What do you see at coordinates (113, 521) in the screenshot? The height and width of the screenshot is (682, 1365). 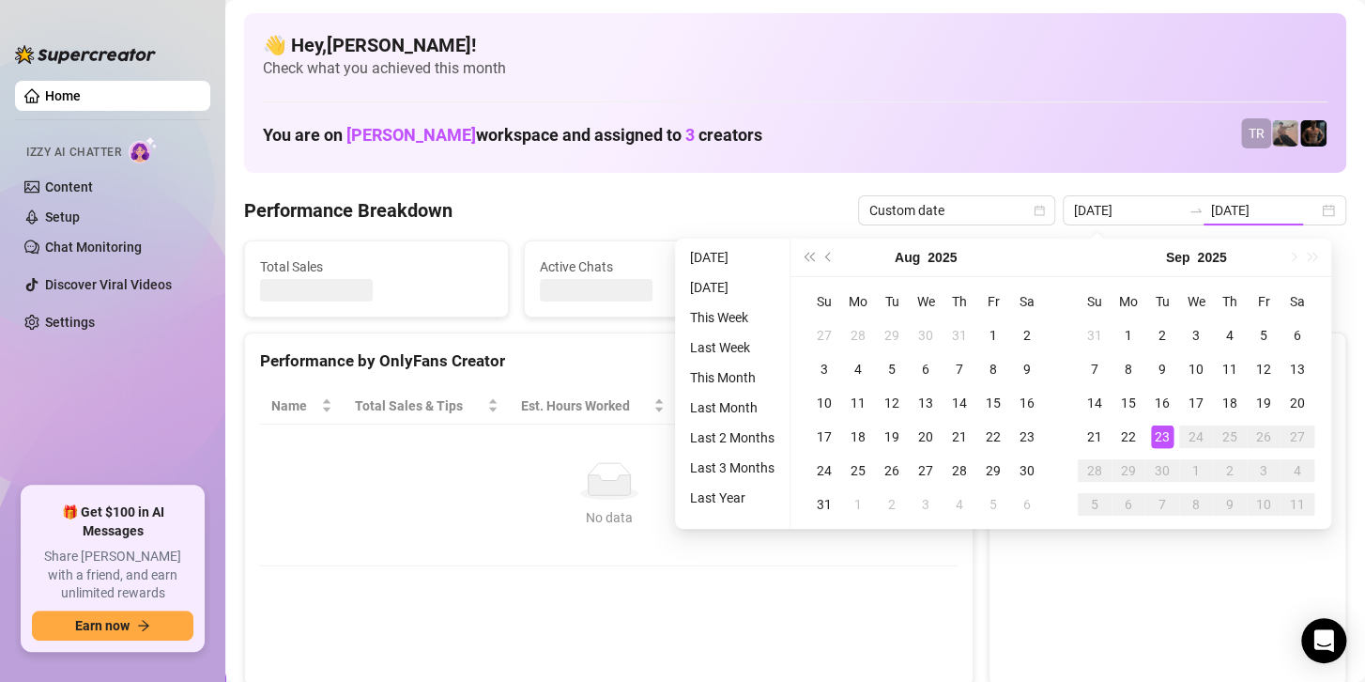 I see `span: 🎁 Get $100 in AI Messages` at bounding box center [113, 521].